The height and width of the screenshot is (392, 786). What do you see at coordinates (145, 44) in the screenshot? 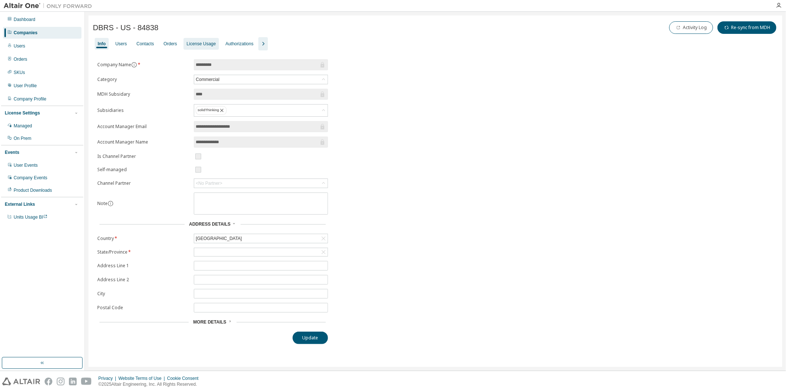
I see `div: Contacts` at bounding box center [145, 44].